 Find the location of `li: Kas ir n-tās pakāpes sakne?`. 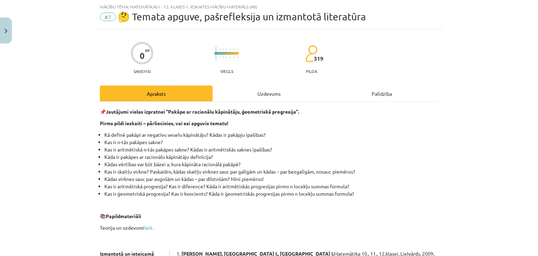

li: Kas ir n-tās pakāpes sakne? is located at coordinates (271, 142).